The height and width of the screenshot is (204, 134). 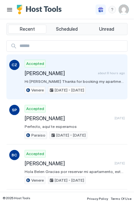 What do you see at coordinates (75, 172) in the screenshot?
I see `span: Hola Belen Gracias por reservar mi apartamento, estoy encantada de teneros por aquí. Te estaré es...` at bounding box center [75, 172].